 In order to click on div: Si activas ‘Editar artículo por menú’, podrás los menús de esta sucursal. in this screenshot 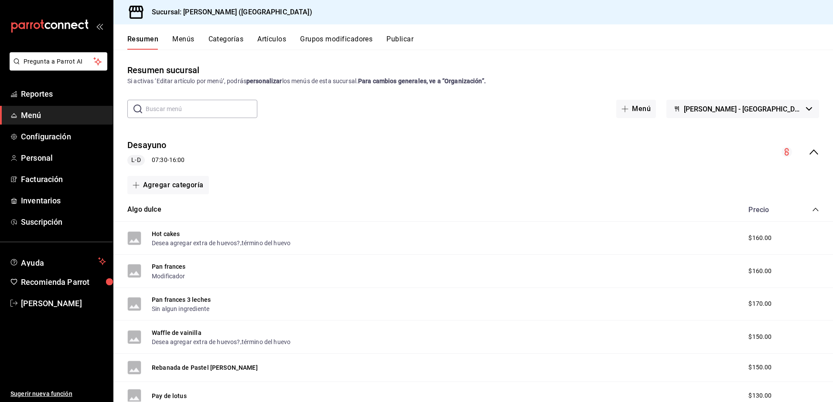, I will do `click(473, 81)`.